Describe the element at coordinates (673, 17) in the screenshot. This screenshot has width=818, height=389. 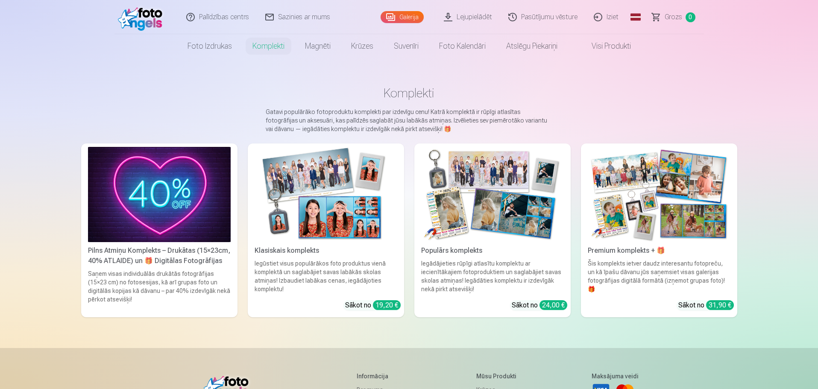
I see `span: Grozs` at that location.